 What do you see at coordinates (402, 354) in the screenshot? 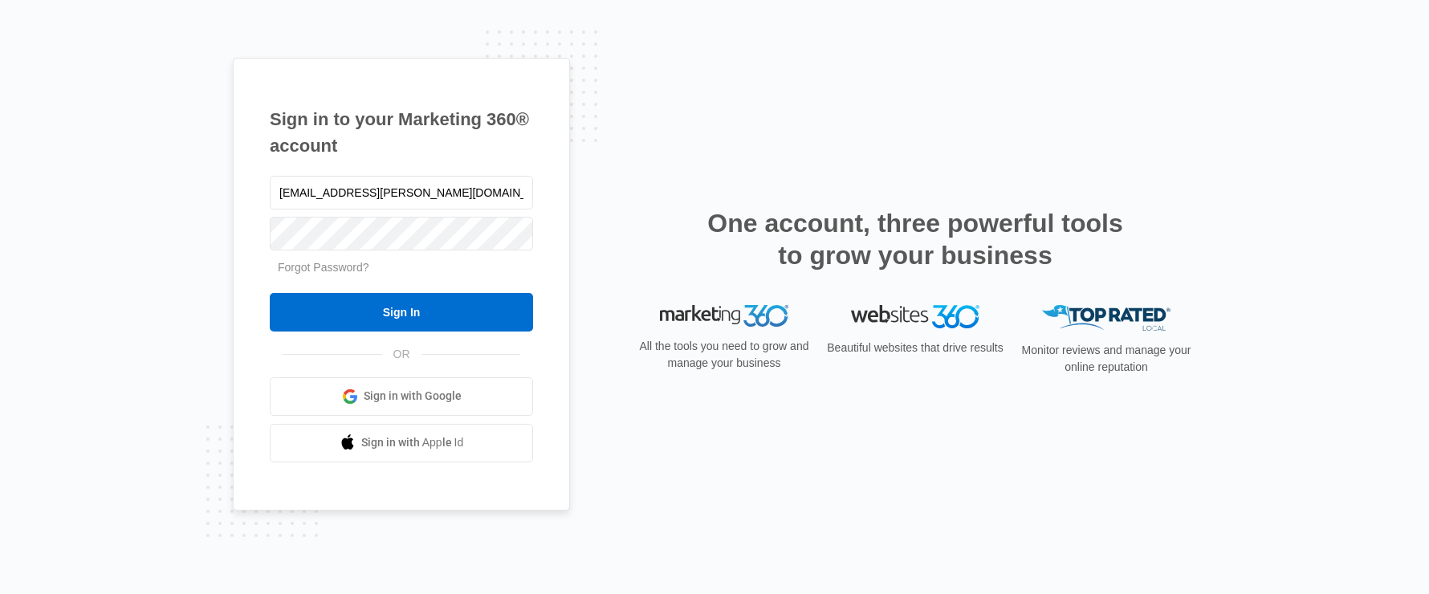
I see `span: OR` at bounding box center [402, 354].